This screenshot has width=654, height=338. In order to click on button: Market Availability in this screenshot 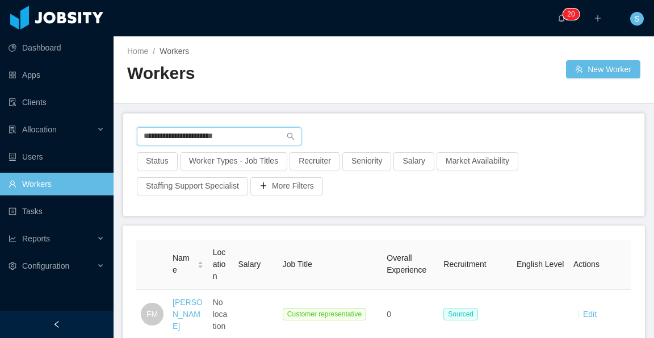, I will do `click(478, 161)`.